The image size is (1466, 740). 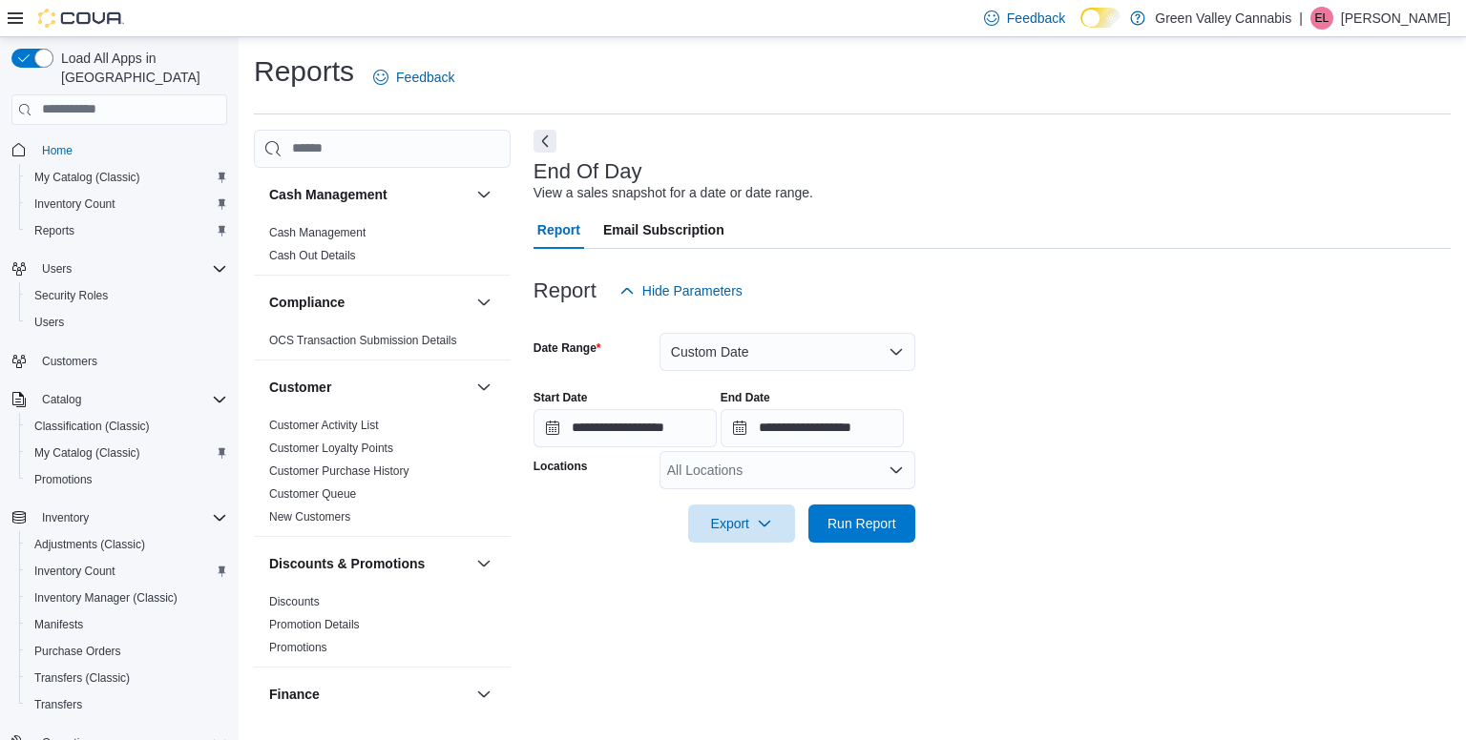 What do you see at coordinates (312, 256) in the screenshot?
I see `span: Cash Out Details` at bounding box center [312, 256].